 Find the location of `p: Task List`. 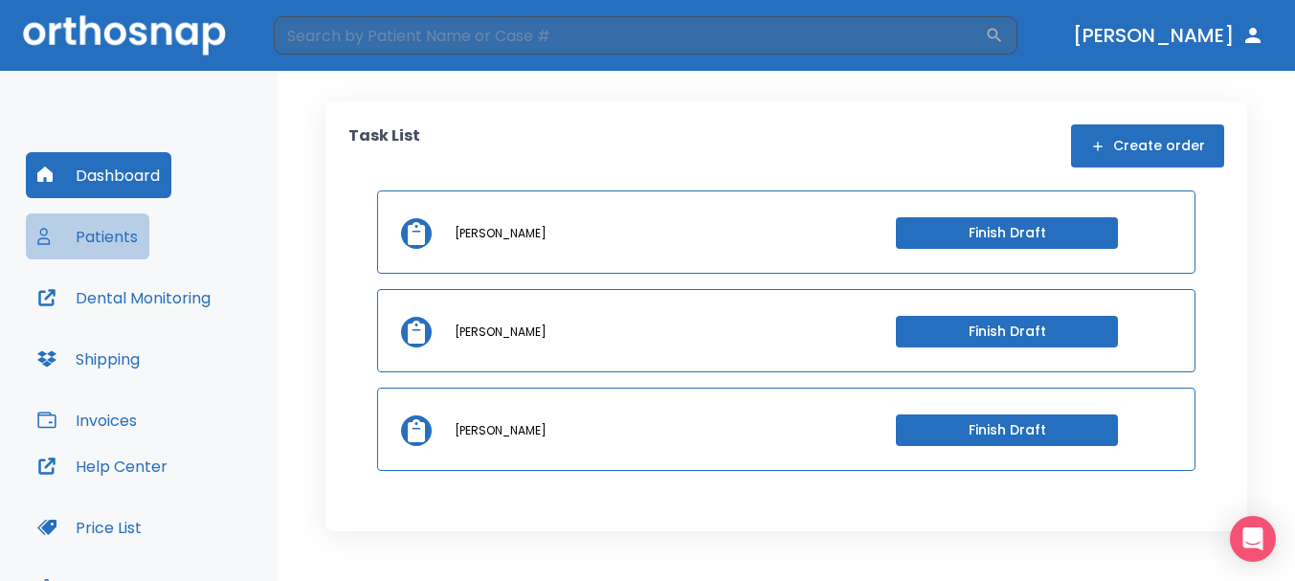

p: Task List is located at coordinates (384, 145).